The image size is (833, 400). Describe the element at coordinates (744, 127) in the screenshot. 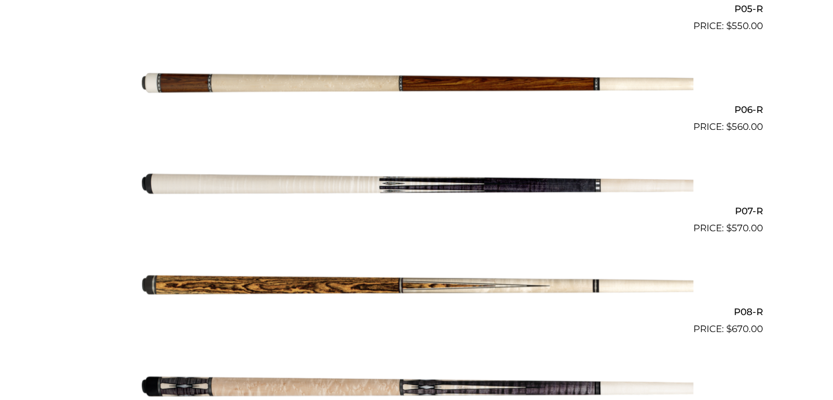

I see `bdi: 560.00` at that location.